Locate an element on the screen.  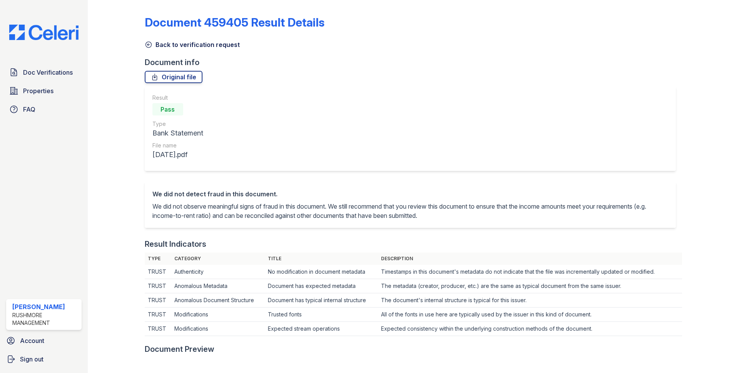
th: Title is located at coordinates (321, 259).